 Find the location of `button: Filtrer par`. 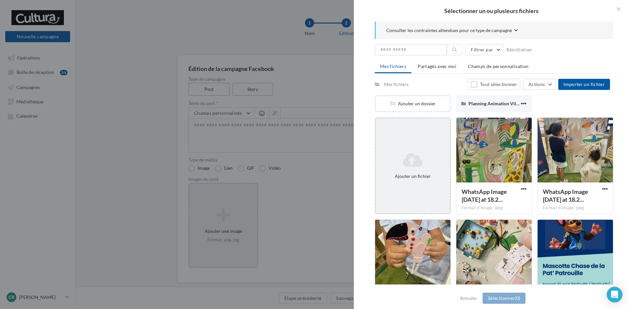

button: Filtrer par is located at coordinates (484, 50).